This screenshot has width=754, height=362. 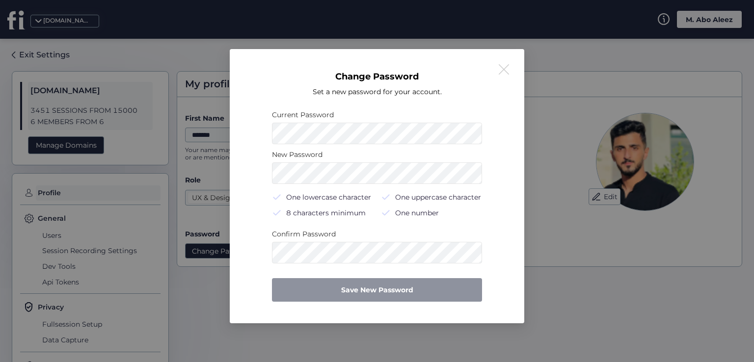 What do you see at coordinates (417, 213) in the screenshot?
I see `div: One number` at bounding box center [417, 213].